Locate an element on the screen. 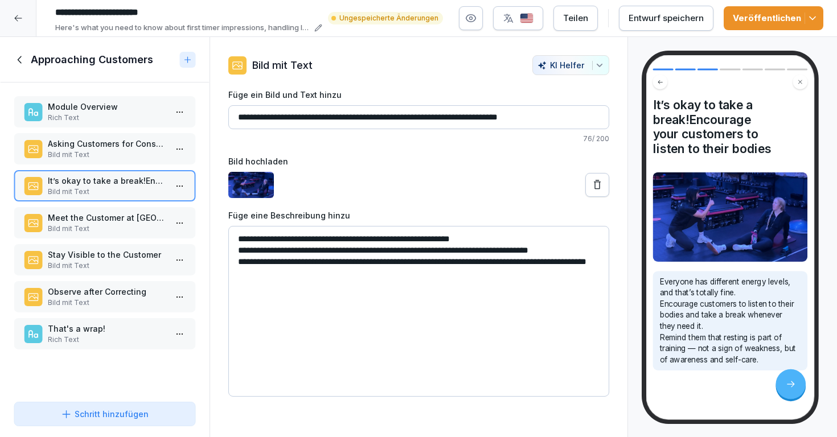  button: Entwurf speichern is located at coordinates (666, 18).